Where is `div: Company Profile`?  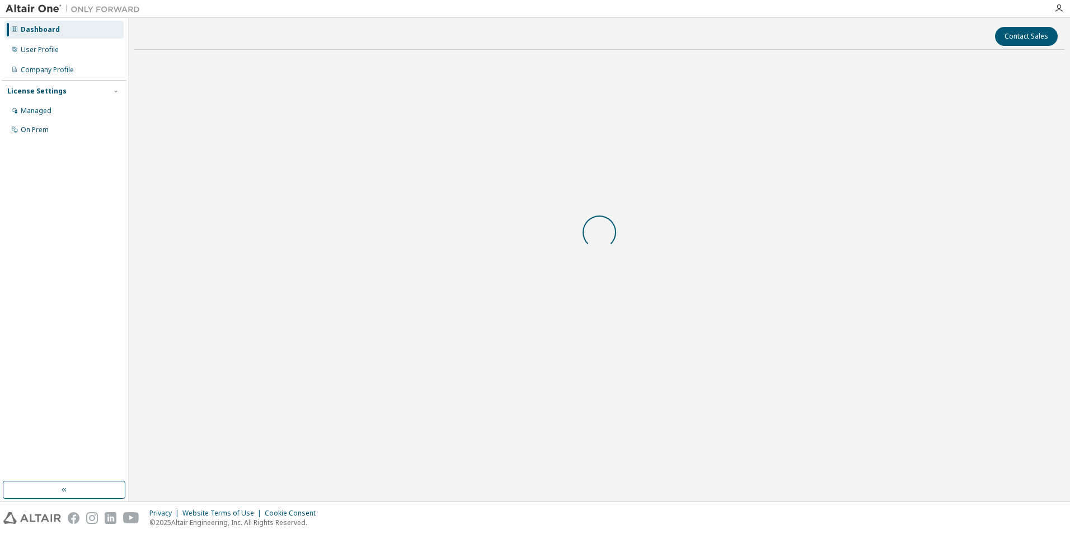 div: Company Profile is located at coordinates (47, 70).